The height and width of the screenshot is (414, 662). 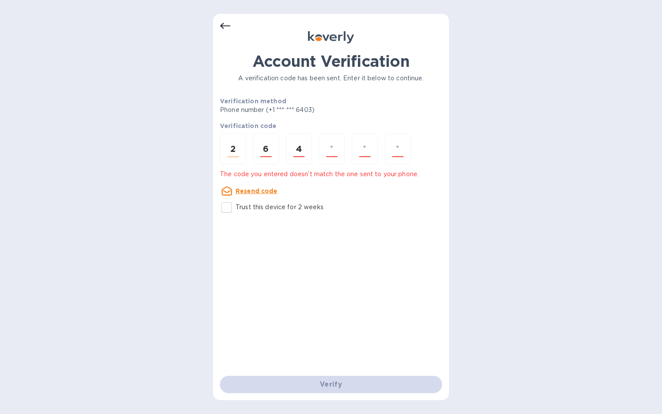 What do you see at coordinates (279, 207) in the screenshot?
I see `p: Trust this device for 2 weeks` at bounding box center [279, 207].